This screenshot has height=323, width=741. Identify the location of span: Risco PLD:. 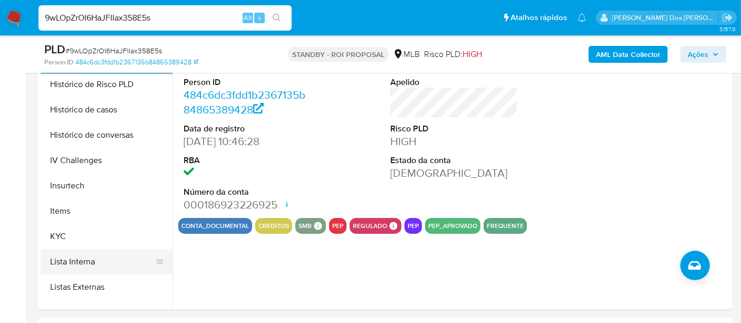
(453, 54).